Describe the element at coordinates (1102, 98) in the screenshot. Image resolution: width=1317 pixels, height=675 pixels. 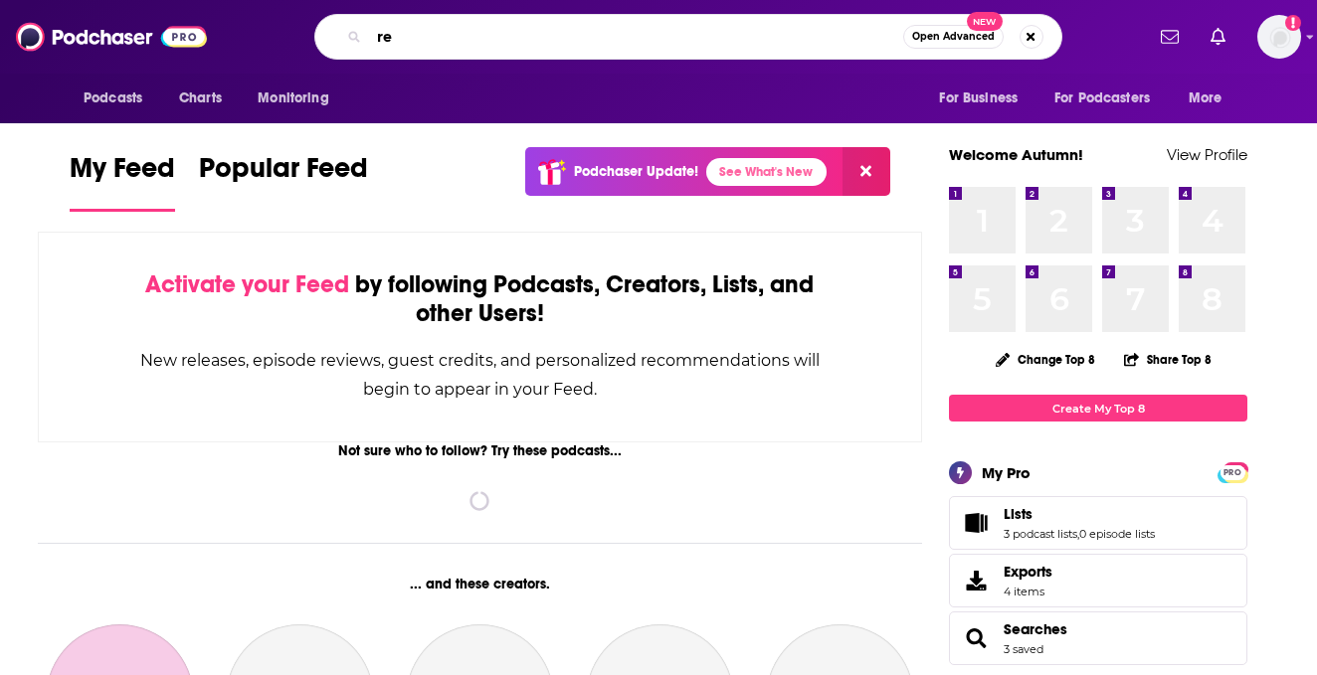
I see `span: For Podcasters` at that location.